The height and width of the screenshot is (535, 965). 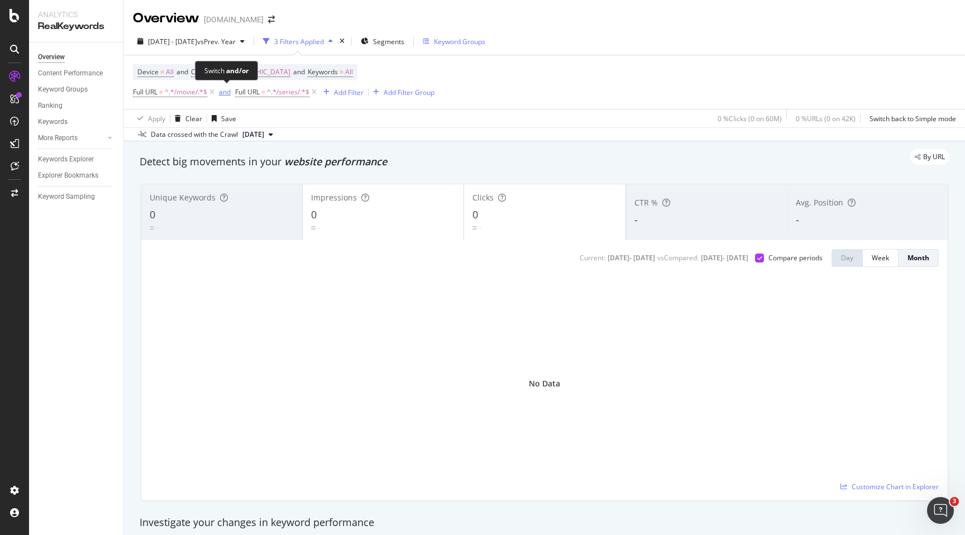 I want to click on a: Keywords Explorer, so click(x=77, y=159).